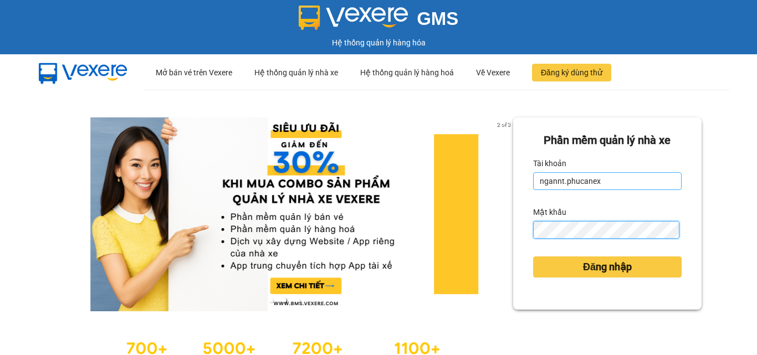 This screenshot has height=355, width=757. Describe the element at coordinates (572, 73) in the screenshot. I see `span: Đăng ký dùng thử` at that location.